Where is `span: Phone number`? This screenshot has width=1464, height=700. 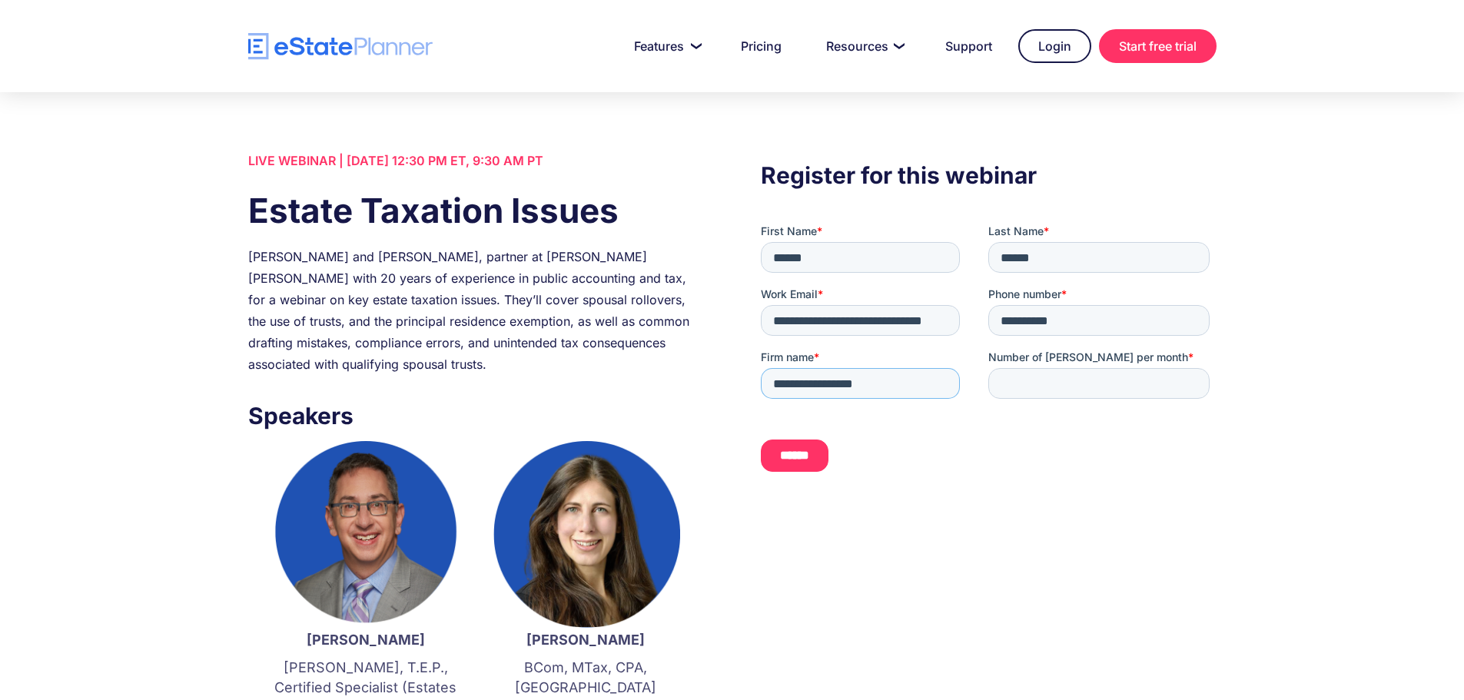 span: Phone number is located at coordinates (264, 70).